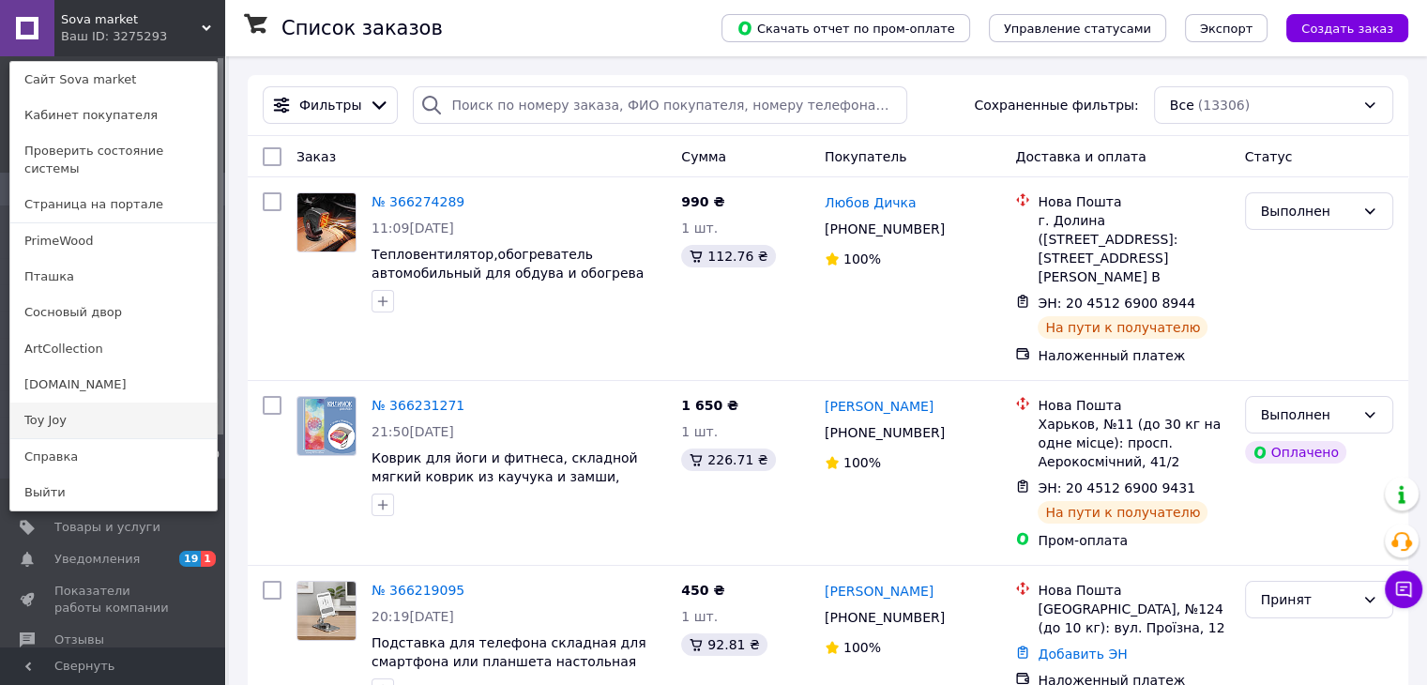  What do you see at coordinates (511, 282) in the screenshot?
I see `span: Тепловентилятор,обогреватель автомобильный для обдува и обогрева лобового стекла в машине, с пово...` at bounding box center [511, 282].